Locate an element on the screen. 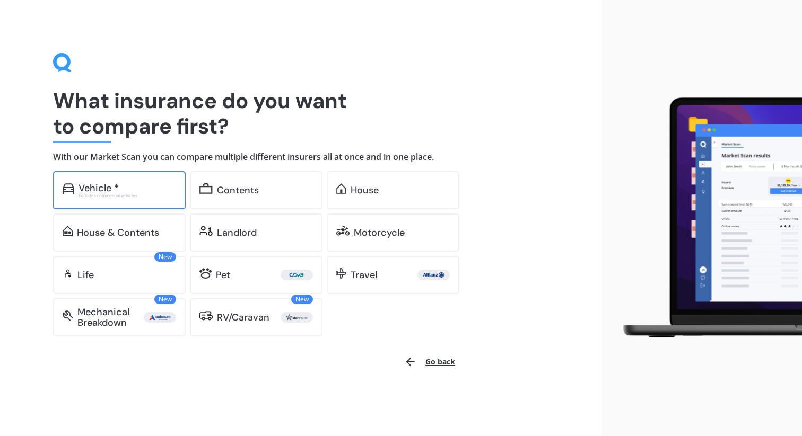 This screenshot has width=802, height=436. img: life.f720d6a2d7cdcd3ad642.svg is located at coordinates (68, 274).